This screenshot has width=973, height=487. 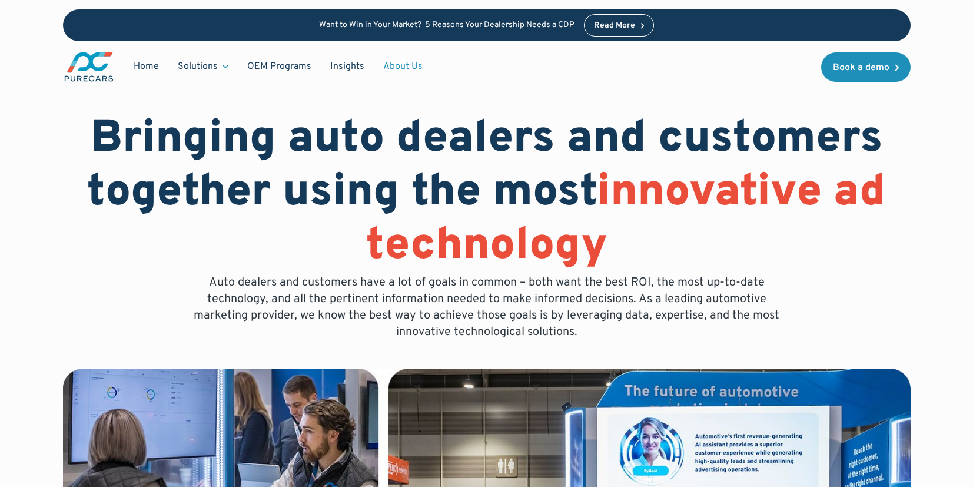 What do you see at coordinates (626, 220) in the screenshot?
I see `span: innovative ad technology` at bounding box center [626, 220].